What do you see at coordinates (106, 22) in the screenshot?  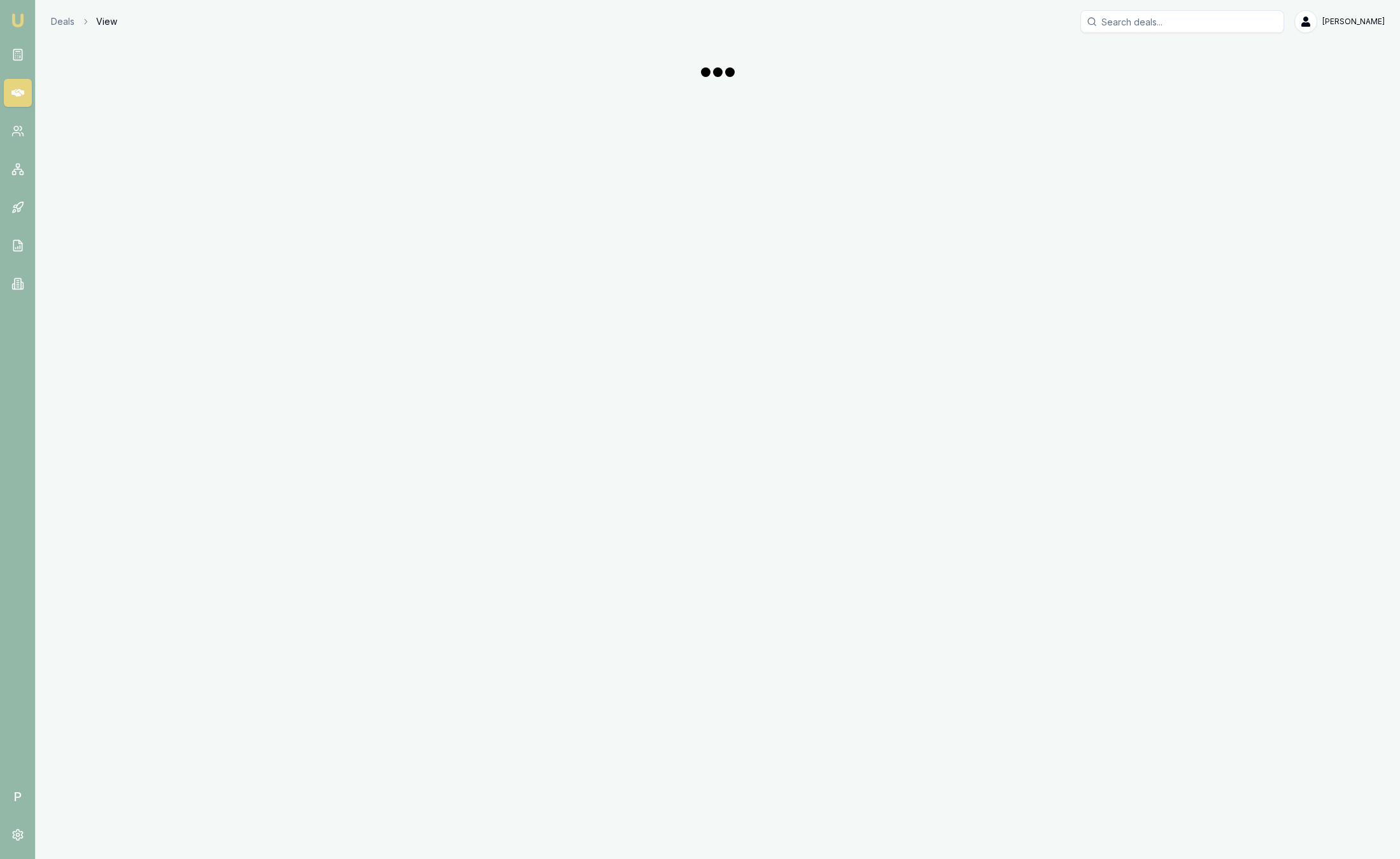 I see `span: View` at bounding box center [106, 22].